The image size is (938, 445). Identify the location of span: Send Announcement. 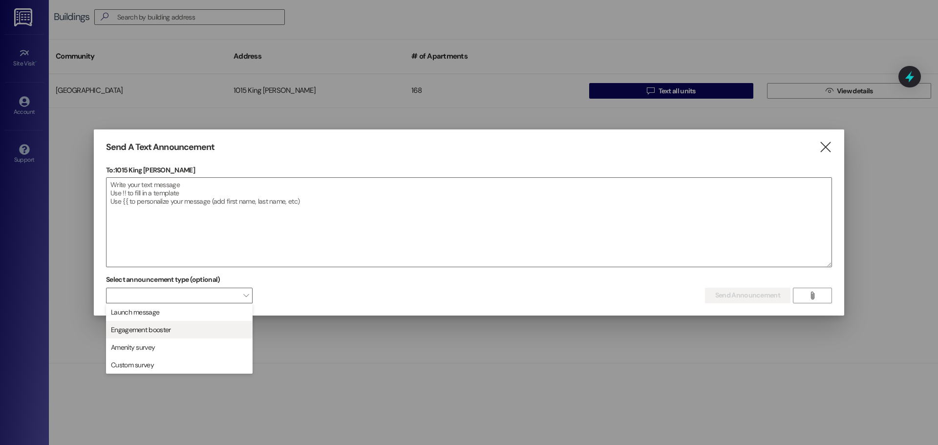
(748, 295).